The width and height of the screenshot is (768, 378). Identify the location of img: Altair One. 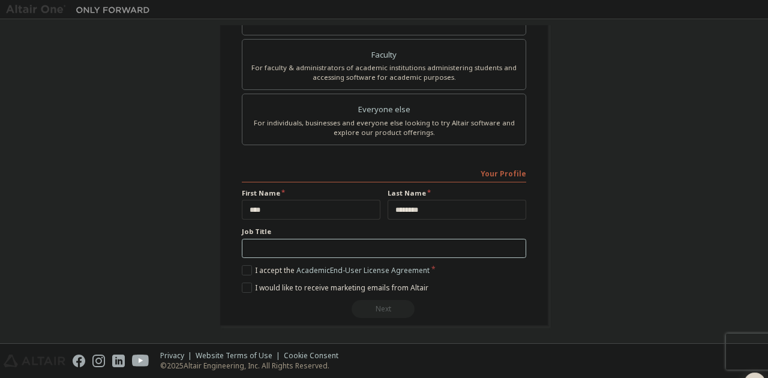
(81, 10).